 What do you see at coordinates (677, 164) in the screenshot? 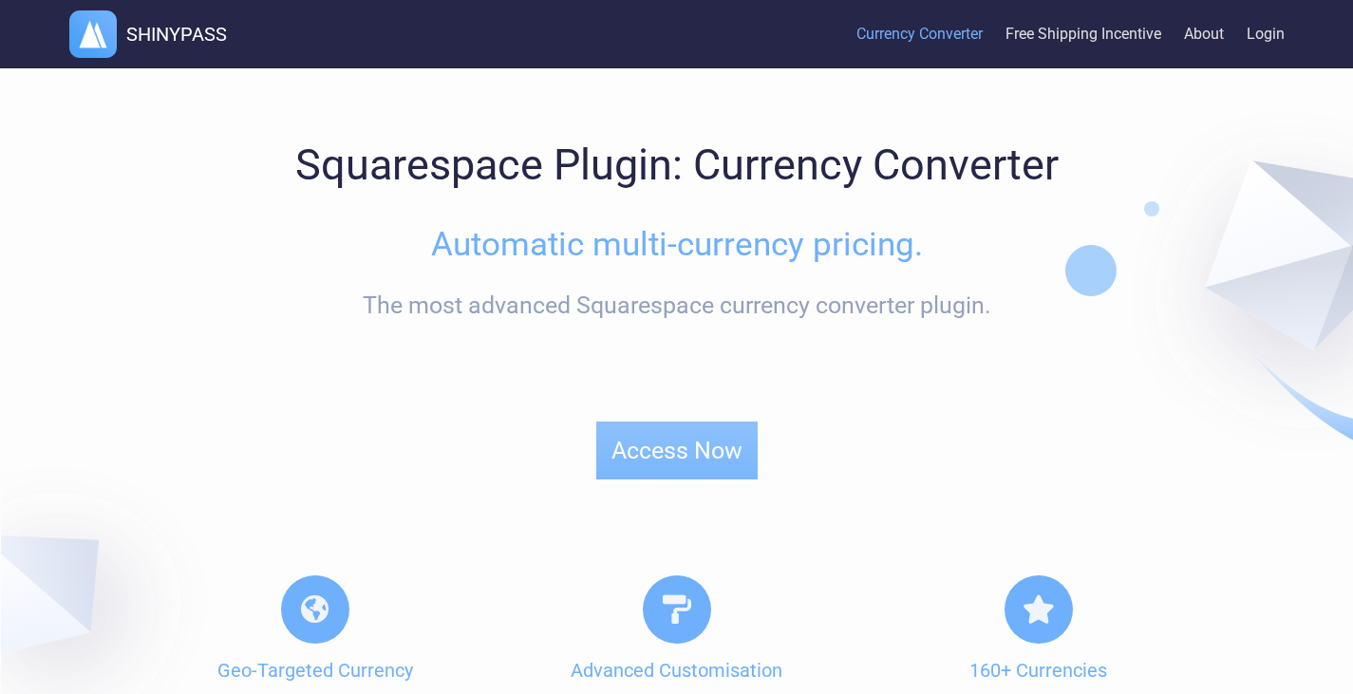
I see `h1: Squarespace Plugin: Currency Converter` at bounding box center [677, 164].